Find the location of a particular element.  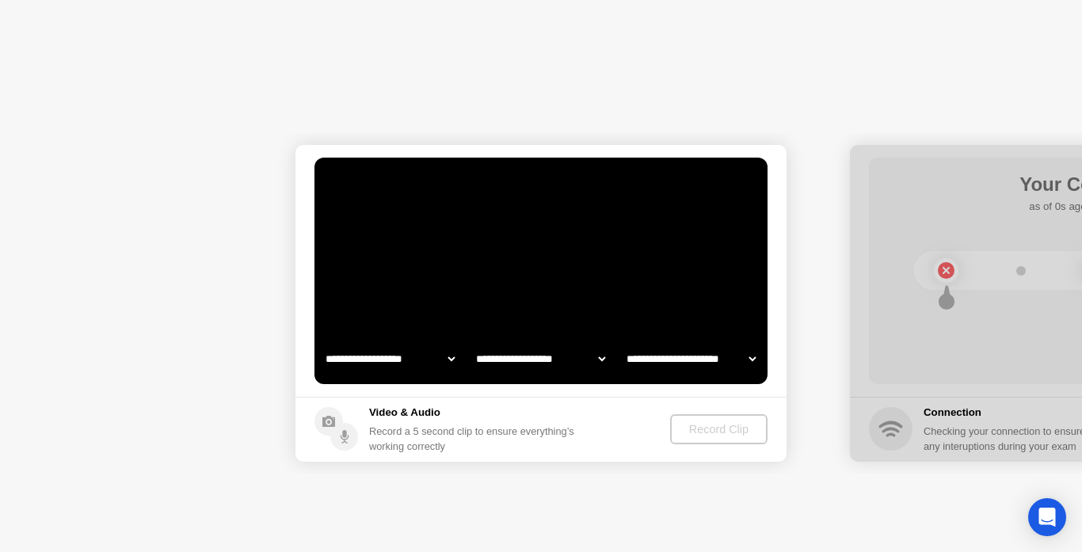

div: Open Intercom Messenger is located at coordinates (1047, 517).